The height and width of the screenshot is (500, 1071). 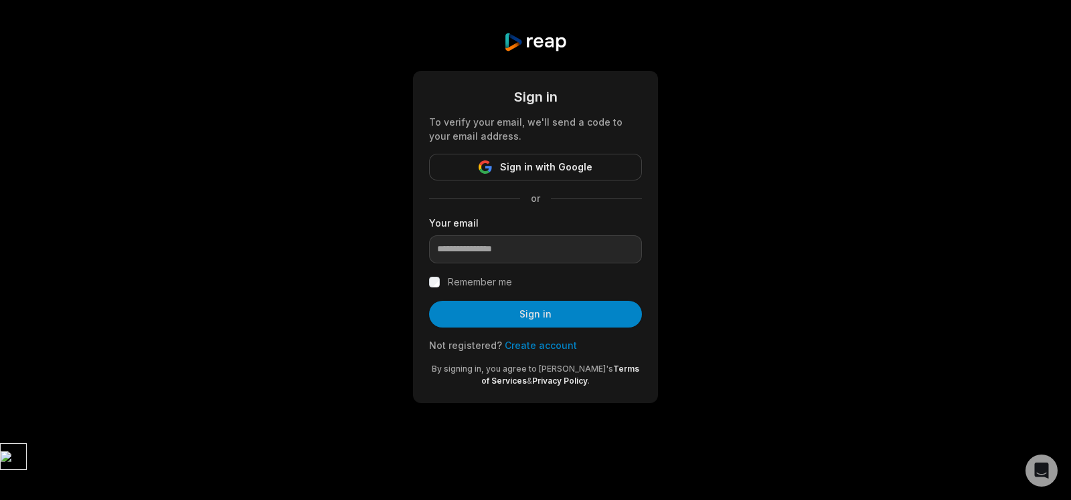 What do you see at coordinates (535, 314) in the screenshot?
I see `button: Sign in` at bounding box center [535, 314].